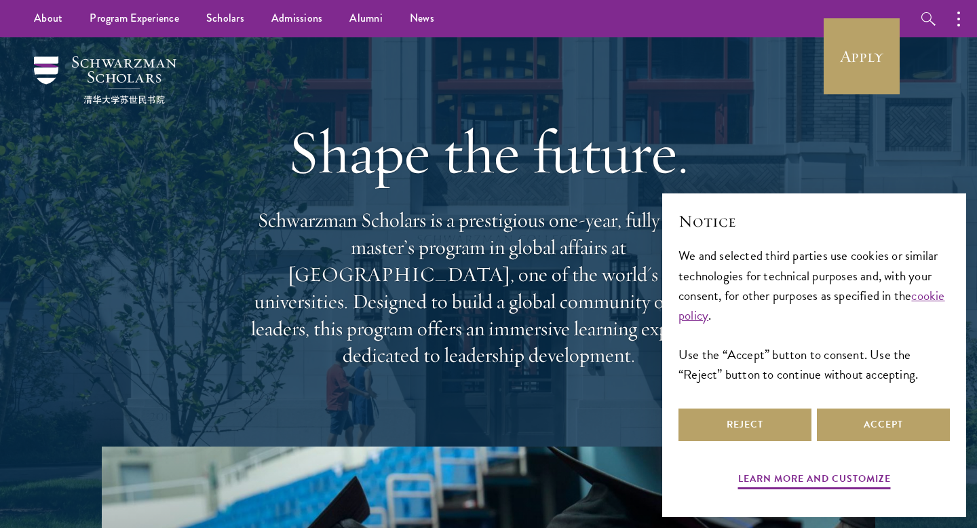 This screenshot has width=977, height=528. What do you see at coordinates (862, 56) in the screenshot?
I see `a: Apply` at bounding box center [862, 56].